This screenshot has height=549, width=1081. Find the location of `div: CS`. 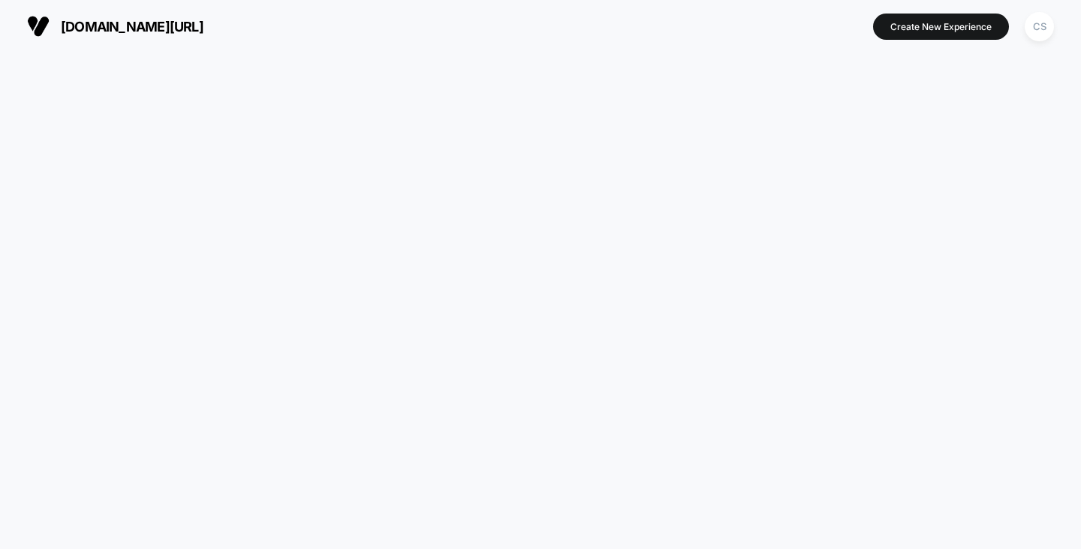

div: CS is located at coordinates (1039, 26).